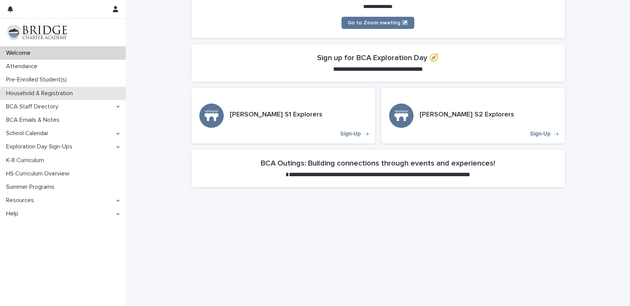 This screenshot has height=306, width=630. I want to click on p: School Calendar, so click(29, 133).